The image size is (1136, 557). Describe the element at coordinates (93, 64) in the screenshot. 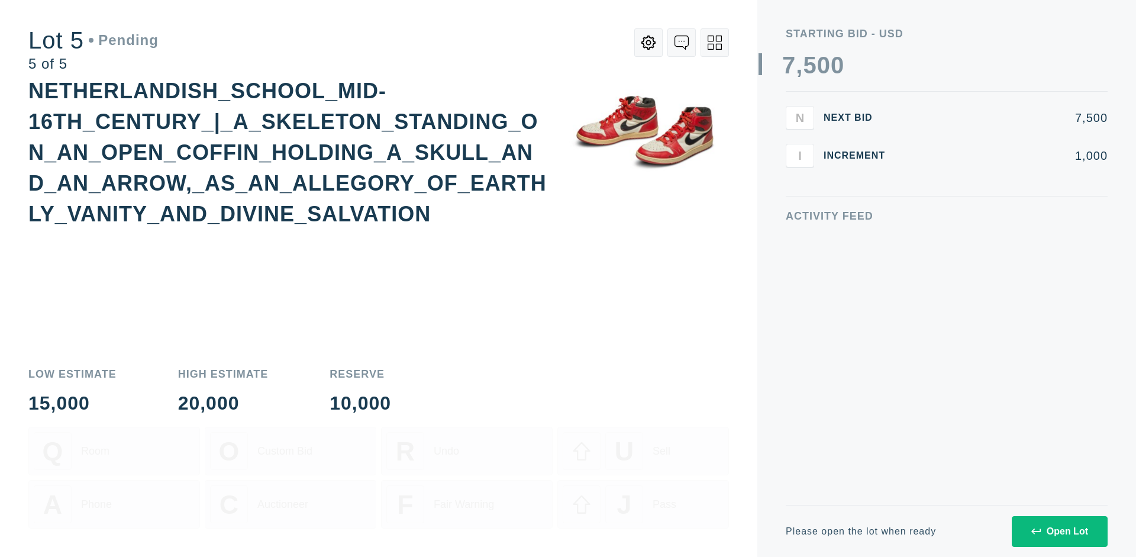

I see `div: 5 of 5` at that location.